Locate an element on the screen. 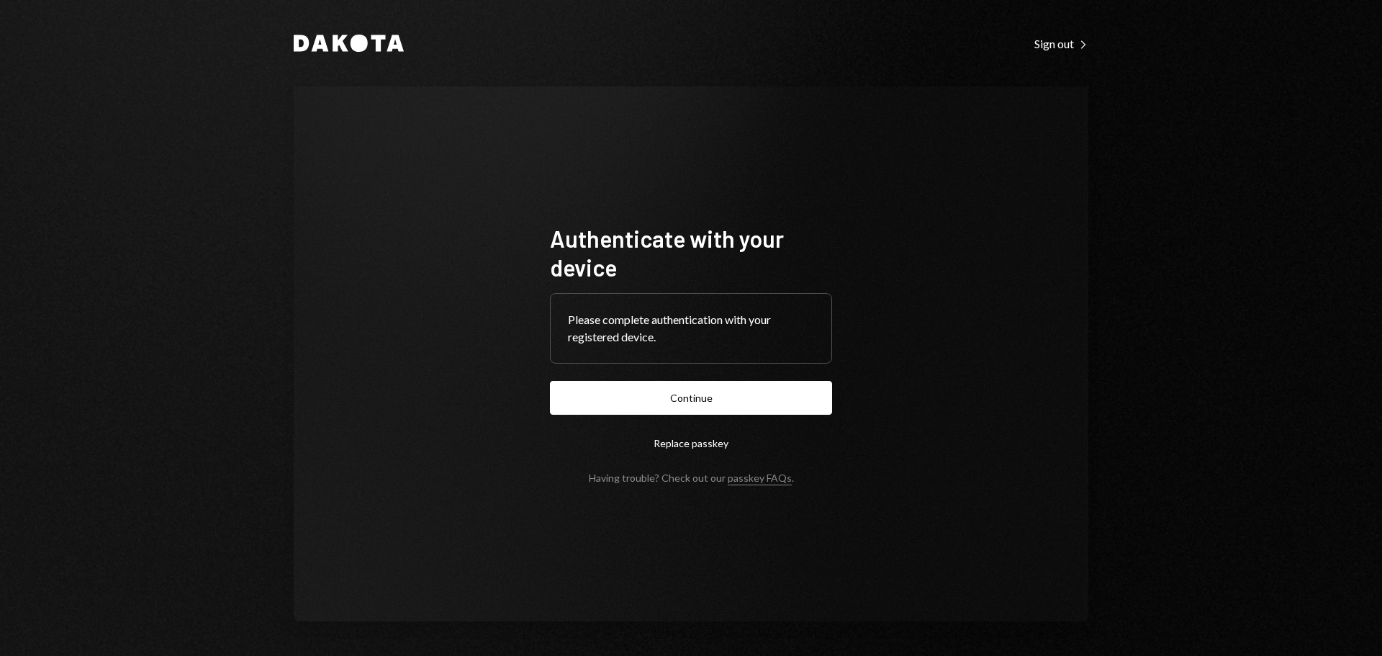  div: Sign out is located at coordinates (1061, 44).